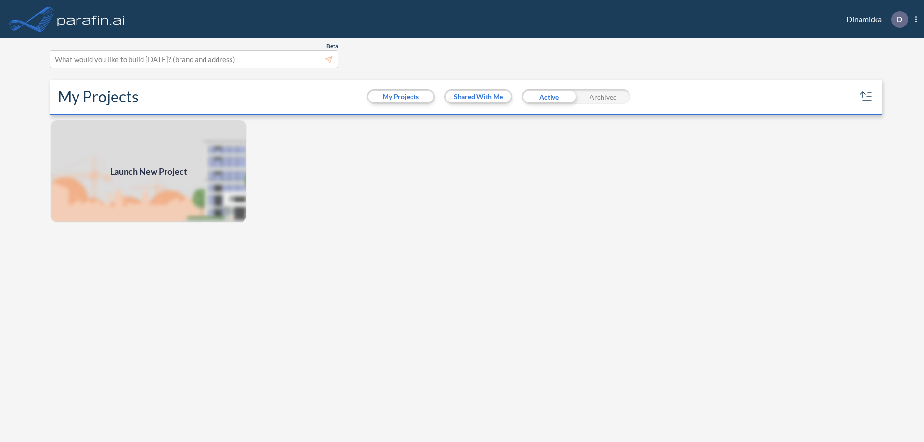 Image resolution: width=924 pixels, height=442 pixels. Describe the element at coordinates (900, 19) in the screenshot. I see `p: D` at that location.